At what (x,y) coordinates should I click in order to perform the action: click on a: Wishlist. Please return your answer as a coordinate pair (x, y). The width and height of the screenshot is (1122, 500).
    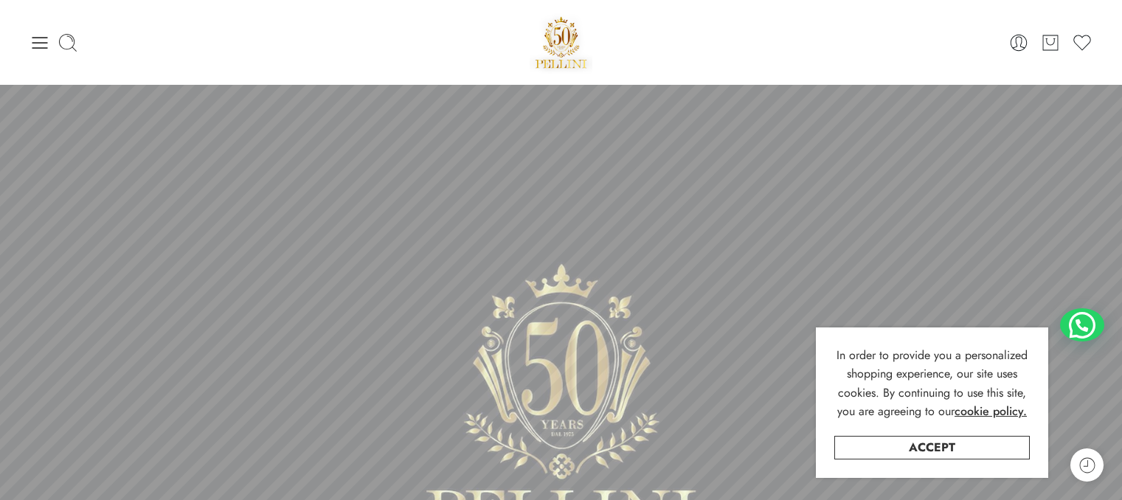
    Looking at the image, I should click on (1082, 43).